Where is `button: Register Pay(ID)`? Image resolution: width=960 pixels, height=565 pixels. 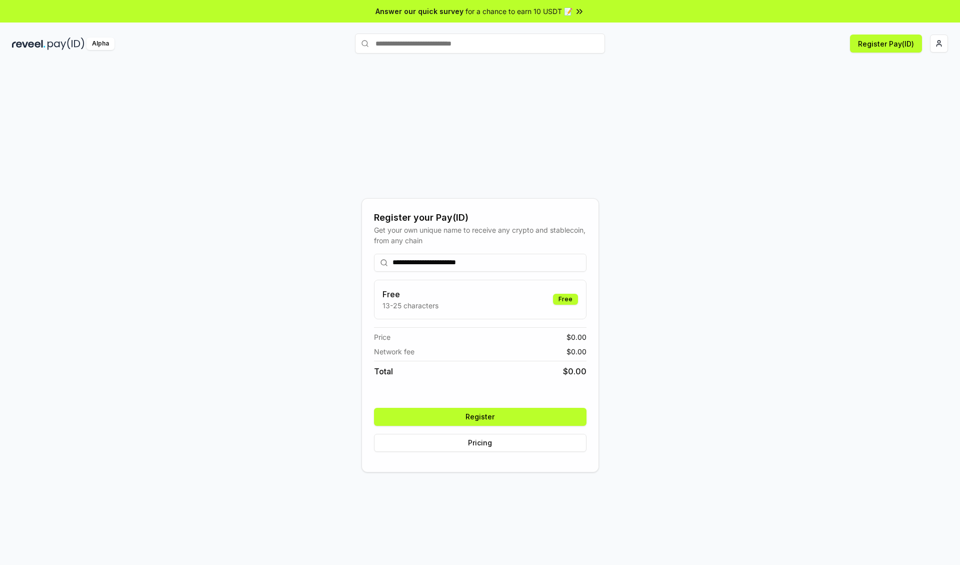
button: Register Pay(ID) is located at coordinates (886, 44).